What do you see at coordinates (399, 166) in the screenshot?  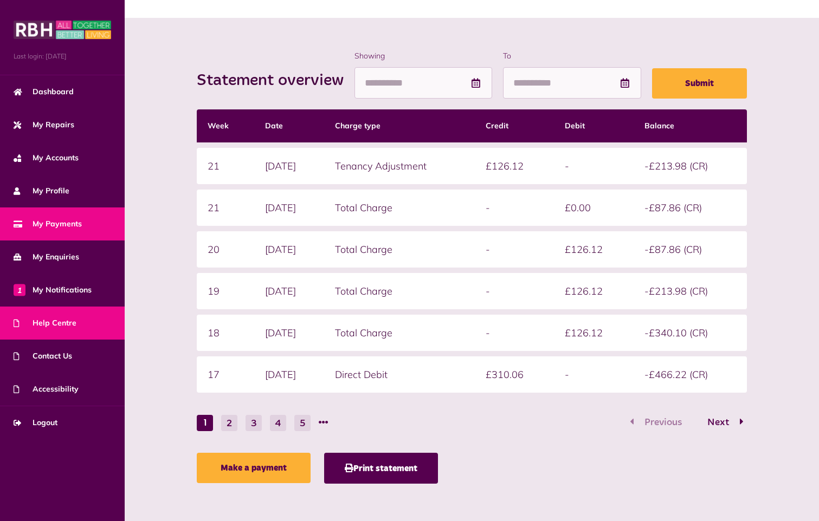 I see `td: Tenancy Adjustment` at bounding box center [399, 166].